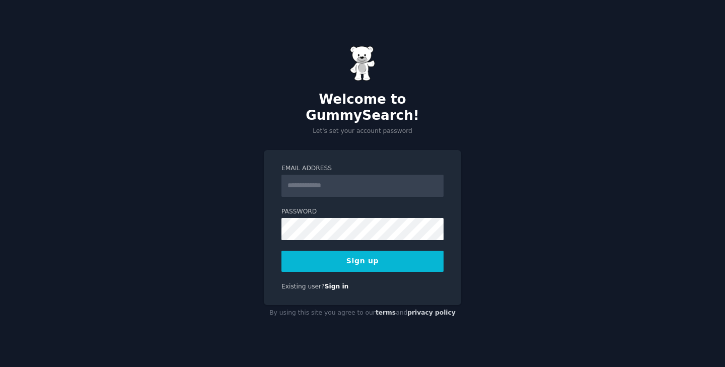 Image resolution: width=725 pixels, height=367 pixels. I want to click on p: Let's set your account password, so click(362, 131).